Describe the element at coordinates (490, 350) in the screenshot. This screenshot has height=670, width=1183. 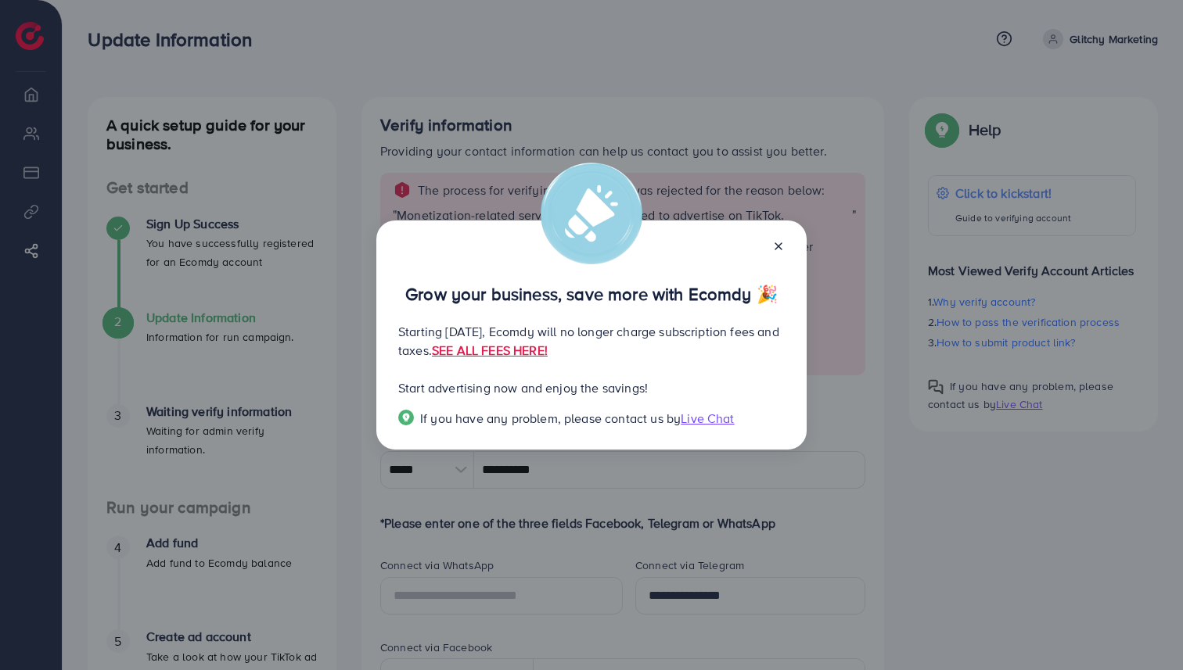
I see `a: SEE ALL FEES HERE!` at that location.